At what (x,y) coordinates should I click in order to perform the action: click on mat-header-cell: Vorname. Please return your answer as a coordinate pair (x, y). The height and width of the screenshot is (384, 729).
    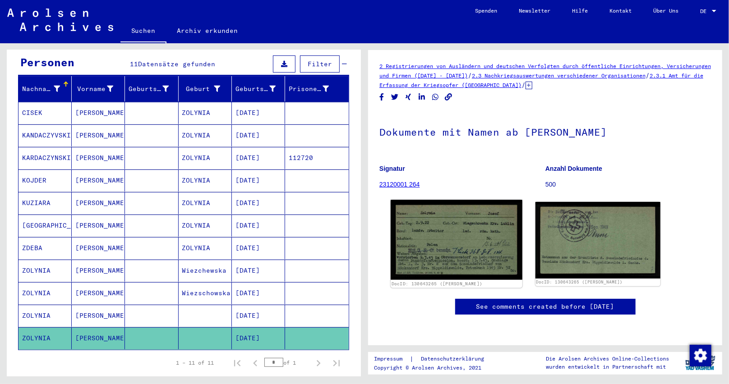
    Looking at the image, I should click on (98, 89).